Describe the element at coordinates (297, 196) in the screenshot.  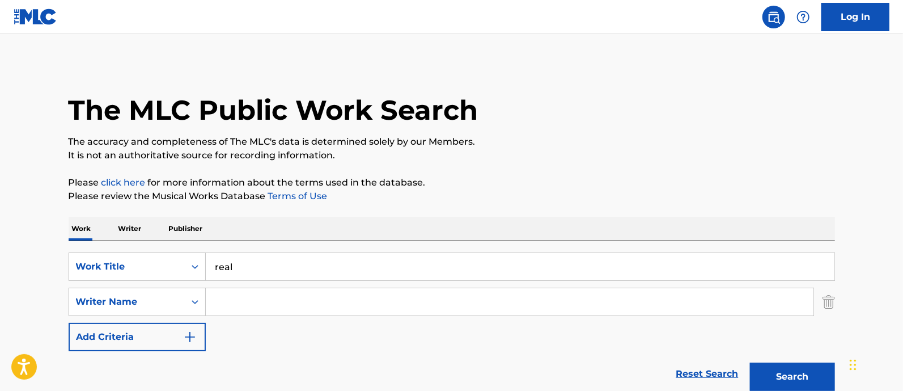
I see `a: Terms of Use` at that location.